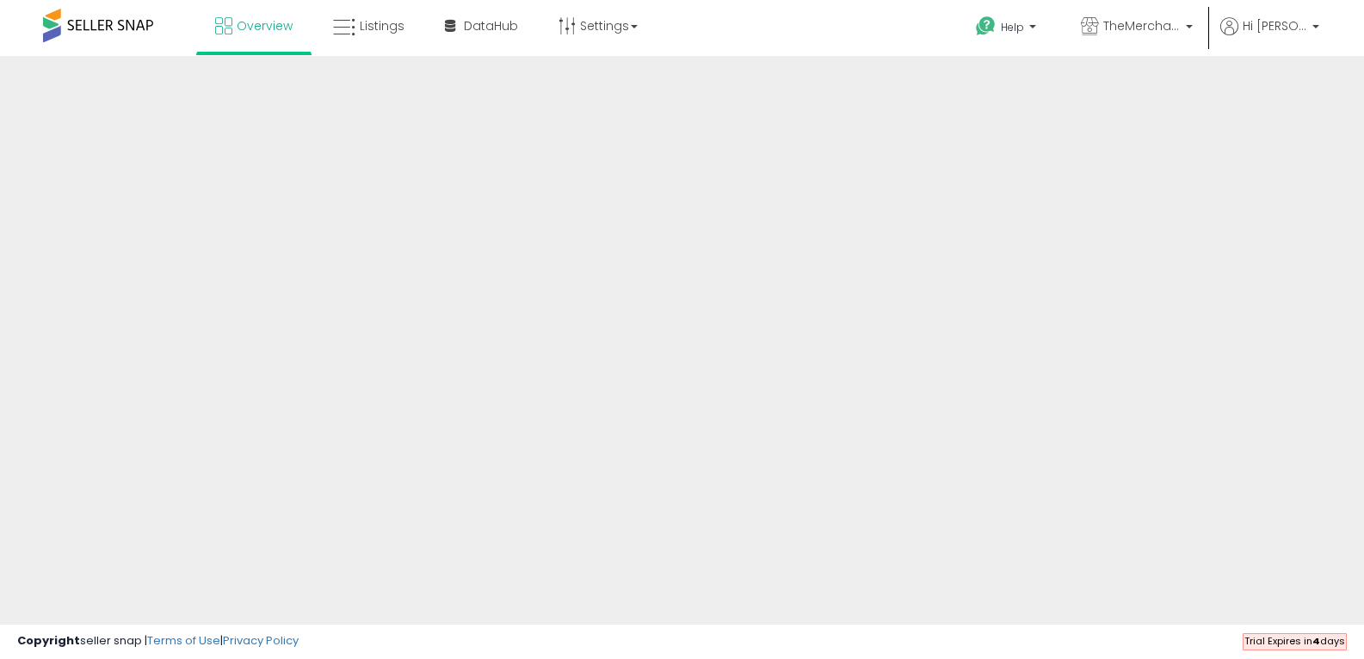  Describe the element at coordinates (1142, 26) in the screenshot. I see `span: TheMerchantGuild` at that location.